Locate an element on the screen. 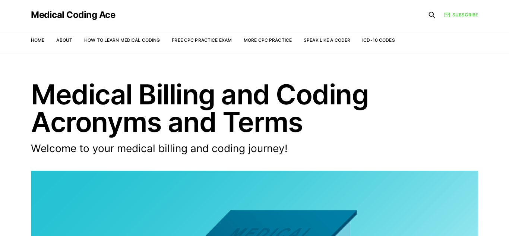 The height and width of the screenshot is (236, 509). a: Speak Like a Coder is located at coordinates (327, 40).